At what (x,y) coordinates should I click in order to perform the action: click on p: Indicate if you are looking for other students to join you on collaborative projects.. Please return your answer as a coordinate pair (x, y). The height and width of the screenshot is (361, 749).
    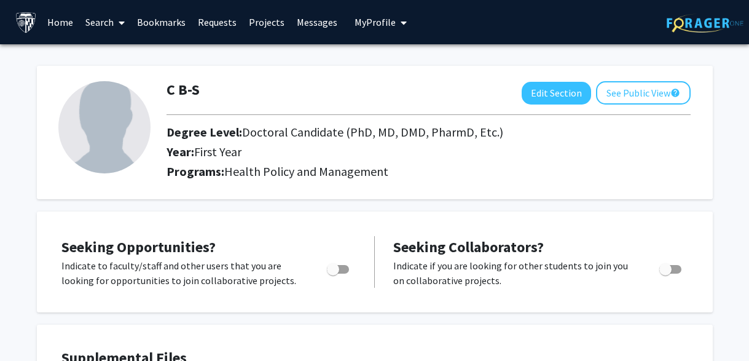
    Looking at the image, I should click on (514, 273).